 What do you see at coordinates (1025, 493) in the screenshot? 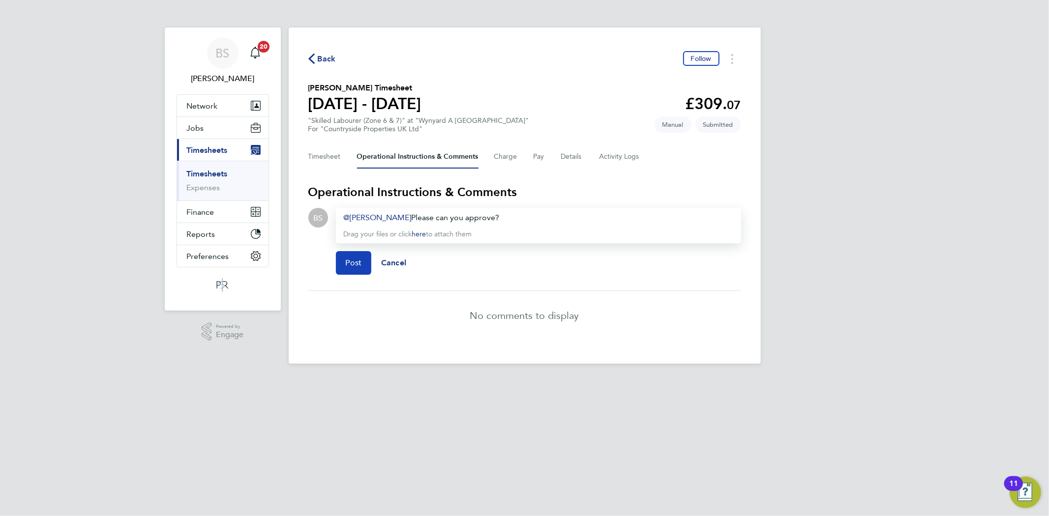
I see `button: Open Resource Center, 11 new notifications` at bounding box center [1025, 493].